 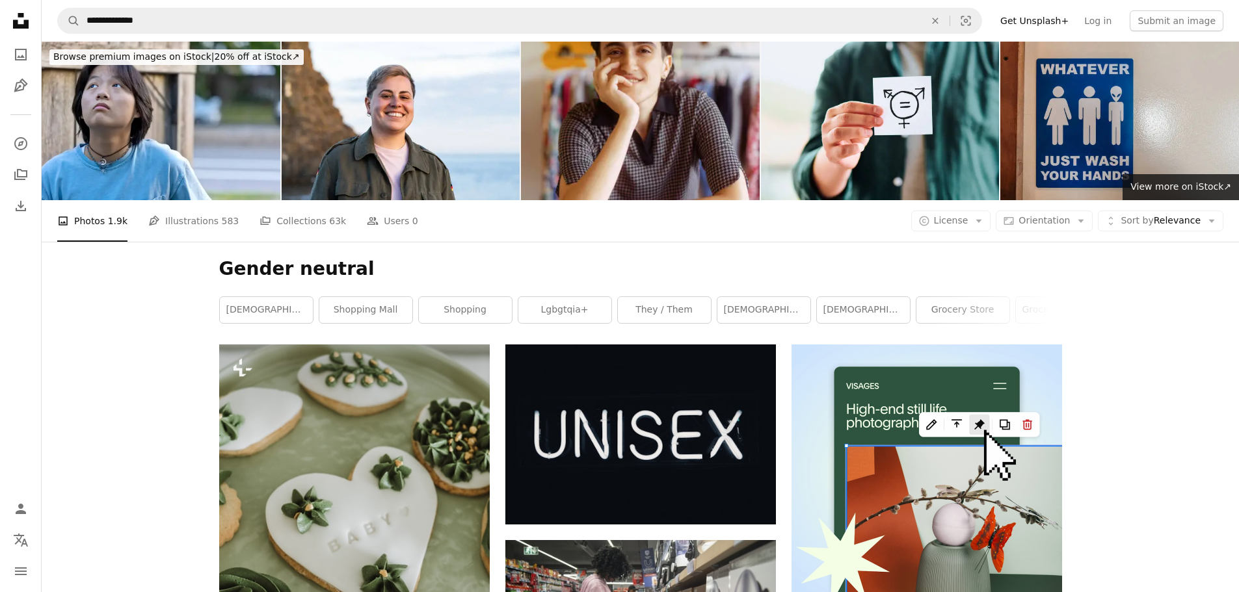 What do you see at coordinates (21, 540) in the screenshot?
I see `button: Language` at bounding box center [21, 540].